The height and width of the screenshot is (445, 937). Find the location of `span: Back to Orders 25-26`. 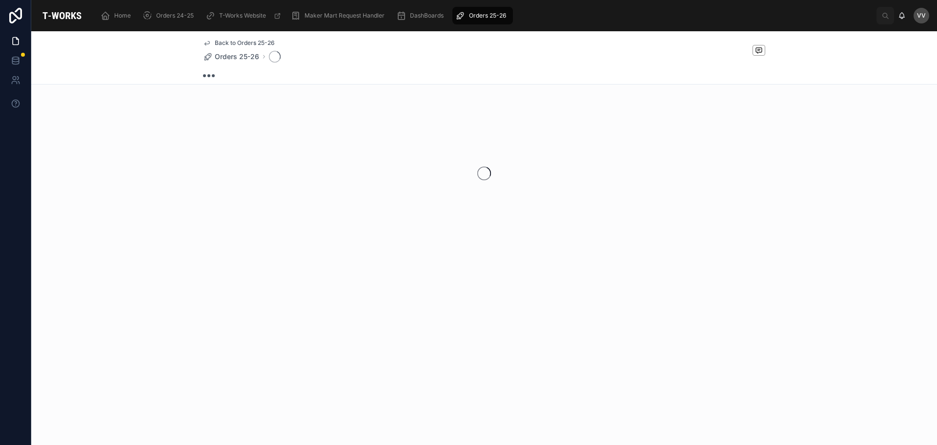

span: Back to Orders 25-26 is located at coordinates (245, 43).